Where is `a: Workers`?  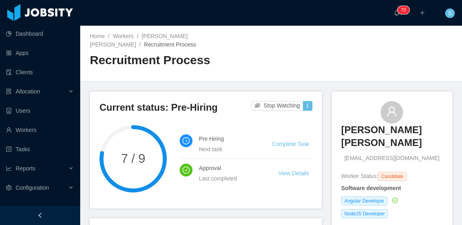
a: Workers is located at coordinates (123, 36).